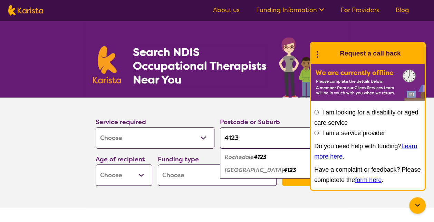 This screenshot has width=434, height=222. I want to click on label: I am looking for a disability or aged care service, so click(366, 118).